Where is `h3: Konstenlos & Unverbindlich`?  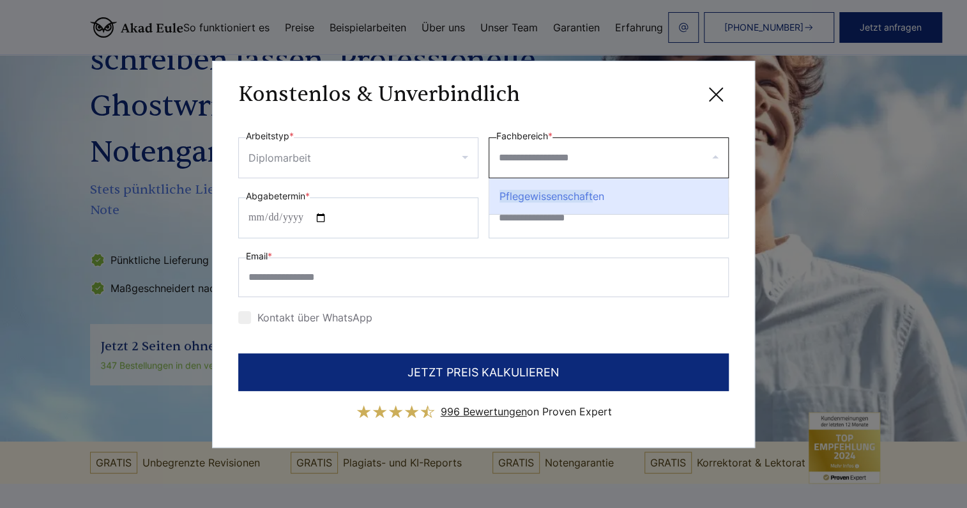
h3: Konstenlos & Unverbindlich is located at coordinates (379, 95).